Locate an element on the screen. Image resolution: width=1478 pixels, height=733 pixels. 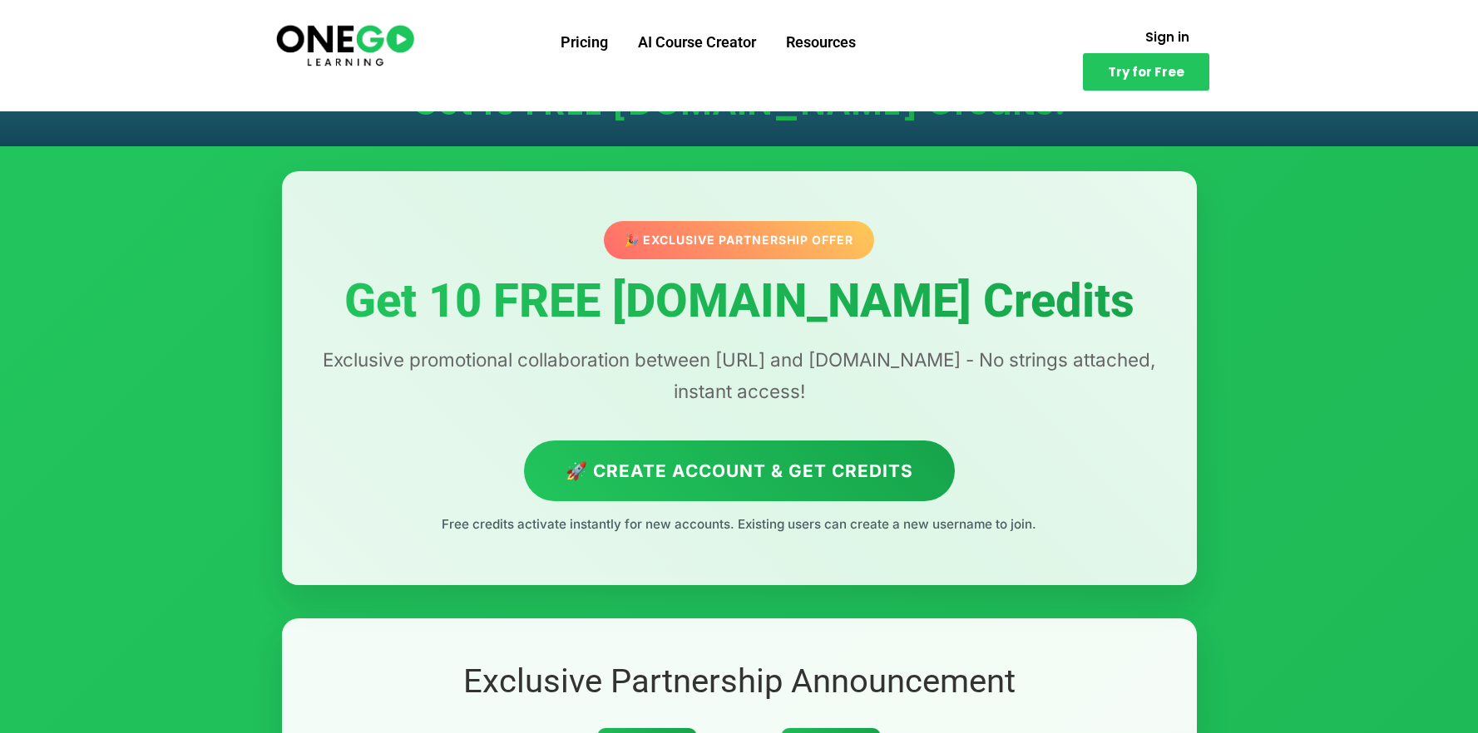
a: AI Course Creator is located at coordinates (697, 42).